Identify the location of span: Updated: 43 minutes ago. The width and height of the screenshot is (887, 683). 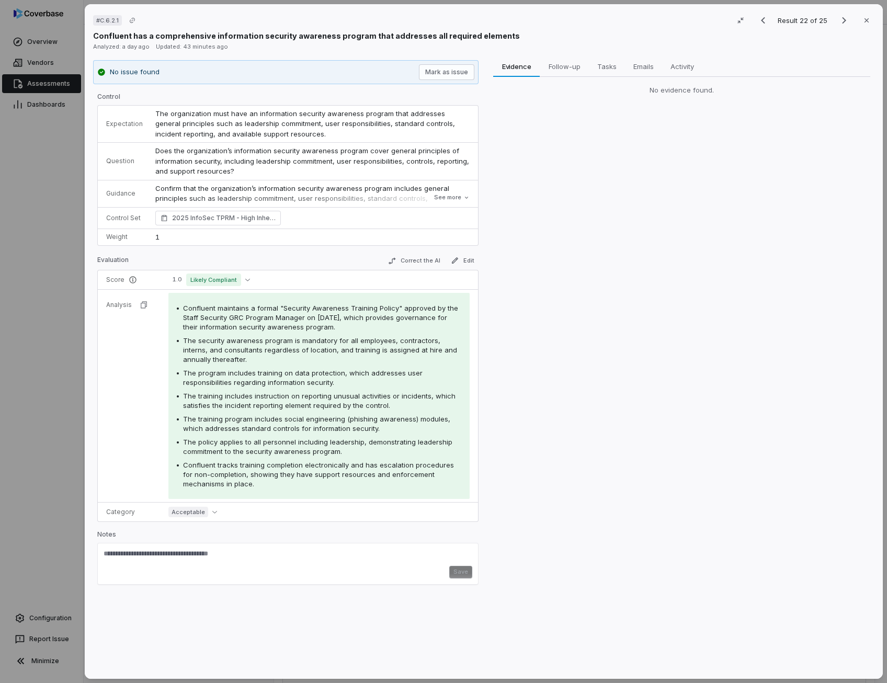
(192, 47).